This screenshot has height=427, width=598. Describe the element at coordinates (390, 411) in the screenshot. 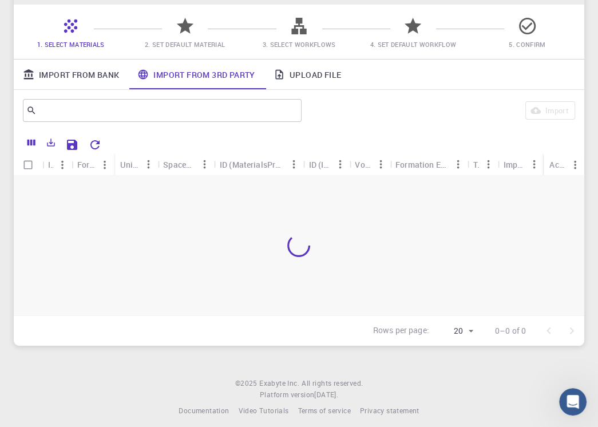

I see `a: Privacy statement` at that location.